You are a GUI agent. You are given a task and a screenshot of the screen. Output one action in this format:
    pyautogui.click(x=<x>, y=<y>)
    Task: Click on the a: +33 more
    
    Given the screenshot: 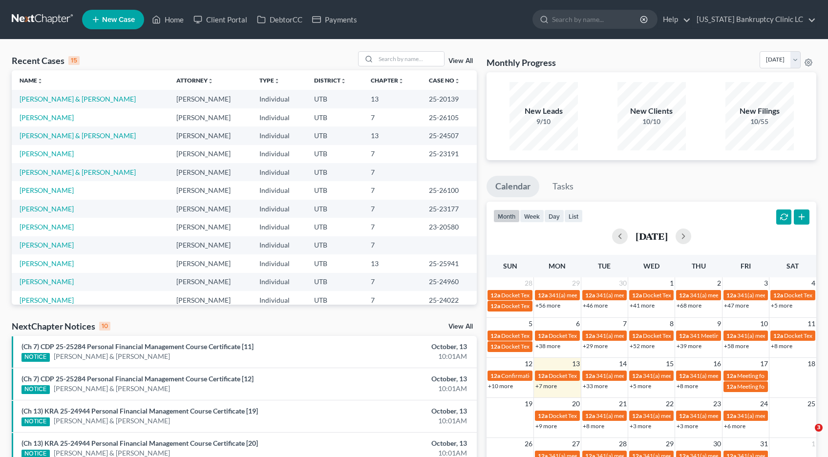 What is the action you would take?
    pyautogui.click(x=595, y=386)
    